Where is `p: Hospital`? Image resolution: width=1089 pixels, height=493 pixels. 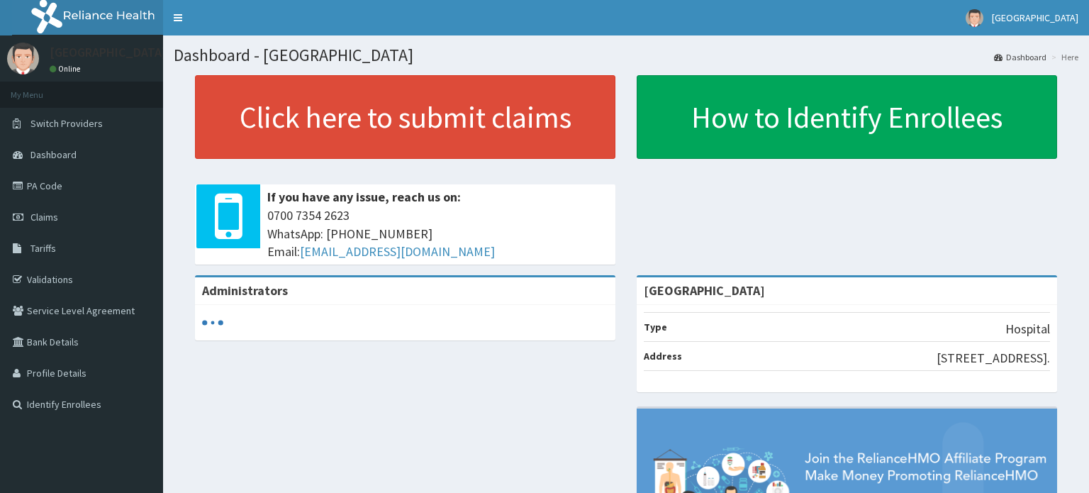 p: Hospital is located at coordinates (1028, 329).